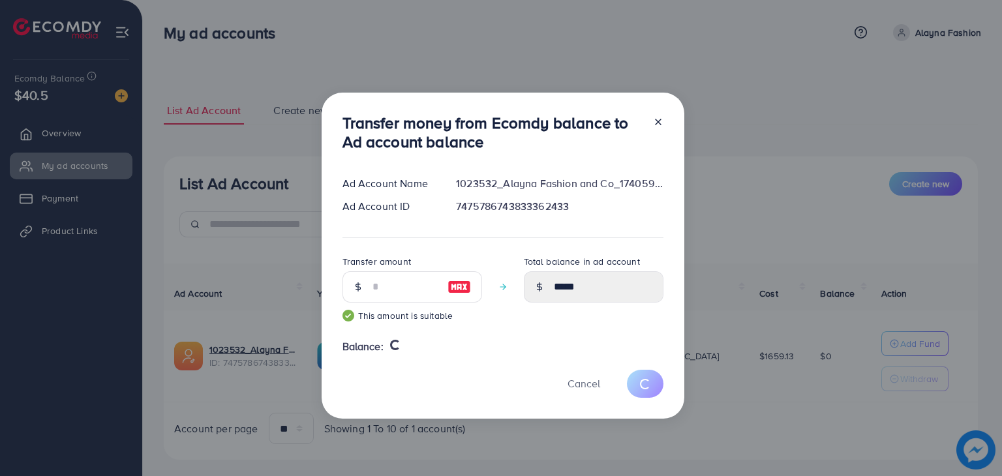 The image size is (1002, 476). What do you see at coordinates (582, 262) in the screenshot?
I see `label: Total balance in ad account` at bounding box center [582, 262].